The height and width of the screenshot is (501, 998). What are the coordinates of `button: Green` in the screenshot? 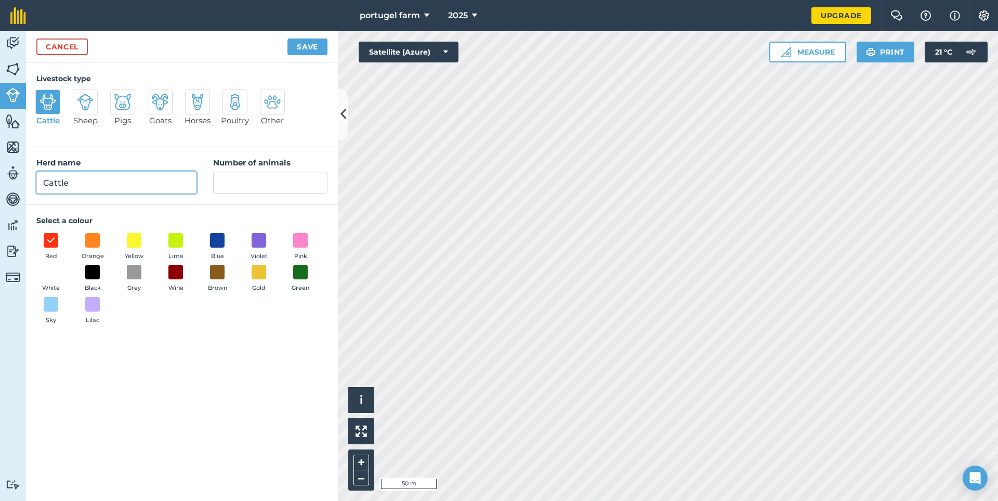 It's located at (300, 279).